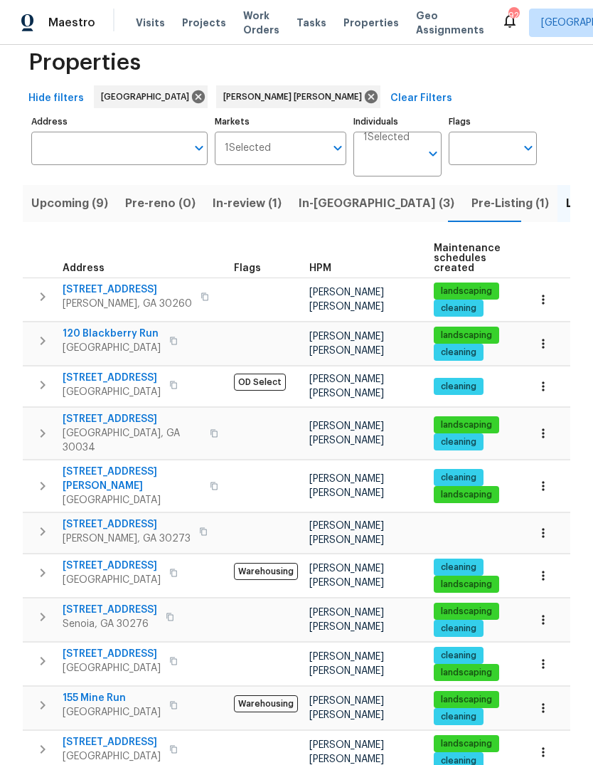 The width and height of the screenshot is (593, 765). What do you see at coordinates (320, 268) in the screenshot?
I see `span: HPM` at bounding box center [320, 268].